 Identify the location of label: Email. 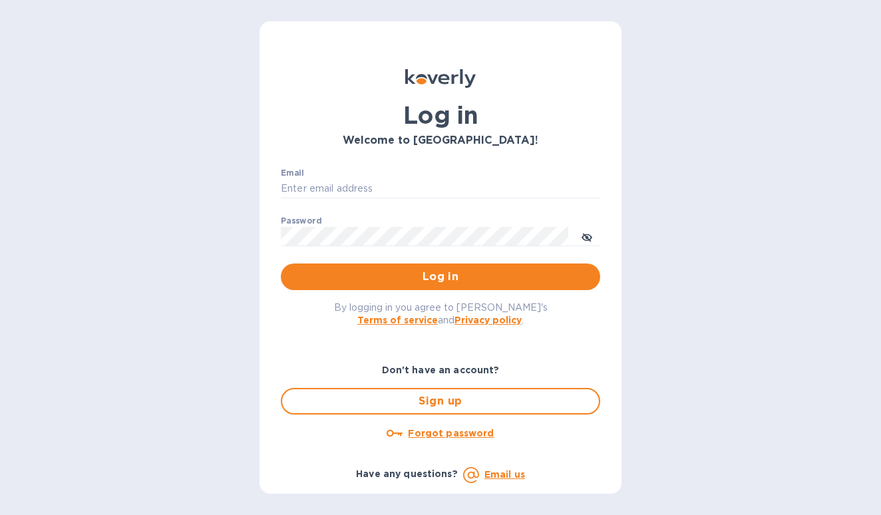
(292, 173).